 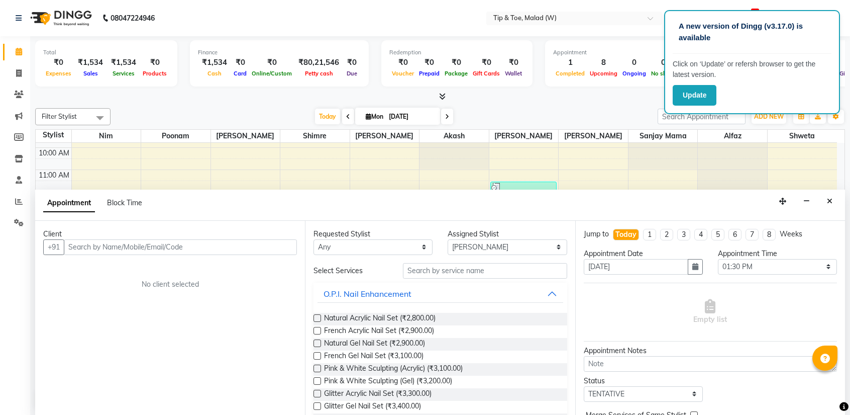 What do you see at coordinates (626, 234) in the screenshot?
I see `div: Today` at bounding box center [626, 234].